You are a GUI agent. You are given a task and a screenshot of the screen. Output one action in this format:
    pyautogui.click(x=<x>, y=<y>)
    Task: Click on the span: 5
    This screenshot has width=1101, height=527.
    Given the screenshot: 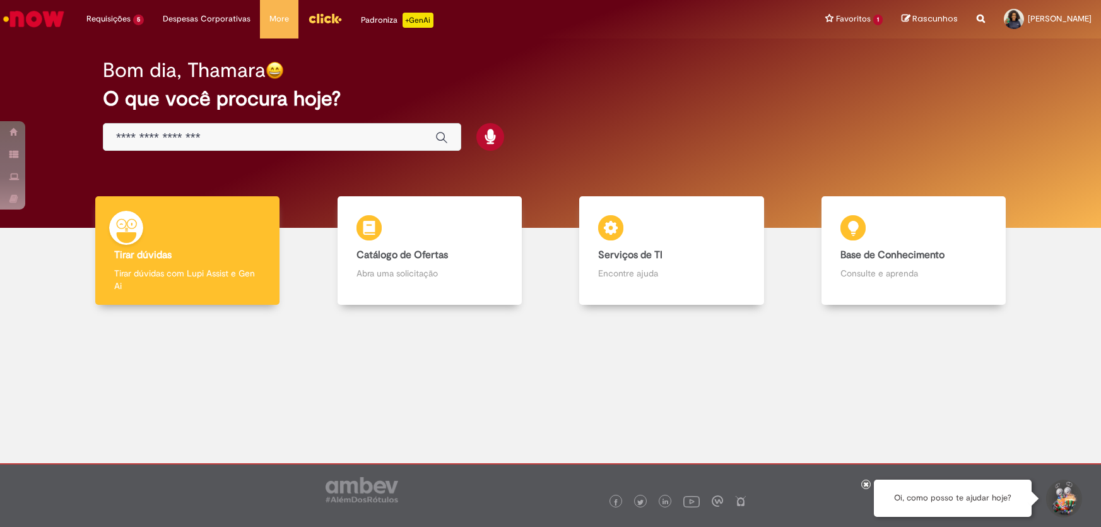 What is the action you would take?
    pyautogui.click(x=138, y=20)
    